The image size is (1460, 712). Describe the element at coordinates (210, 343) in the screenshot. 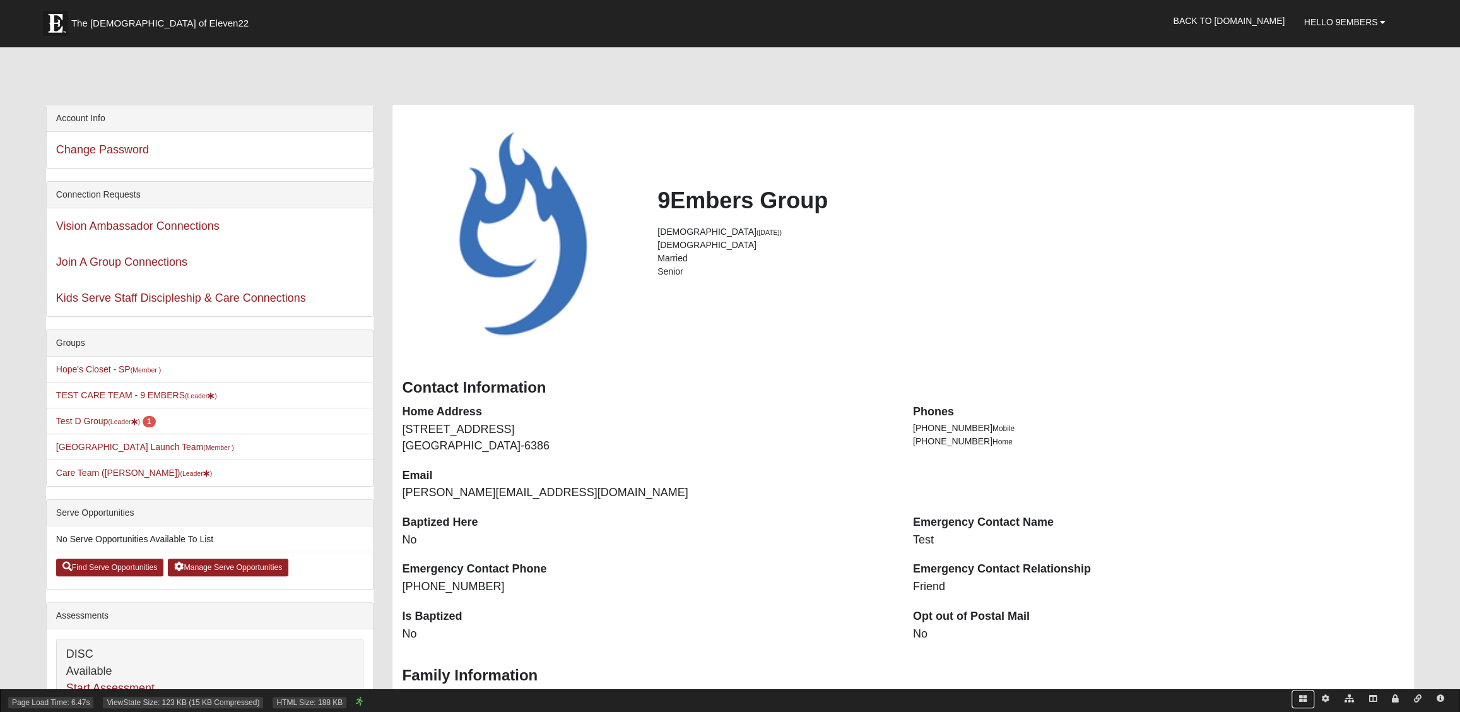

I see `div: Groups` at that location.